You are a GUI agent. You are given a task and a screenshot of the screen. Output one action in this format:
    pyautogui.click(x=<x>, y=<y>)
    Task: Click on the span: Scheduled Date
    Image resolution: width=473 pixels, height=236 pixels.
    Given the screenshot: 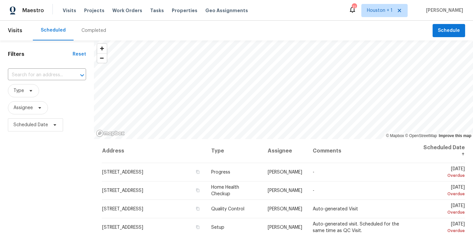 What is the action you would take?
    pyautogui.click(x=31, y=125)
    